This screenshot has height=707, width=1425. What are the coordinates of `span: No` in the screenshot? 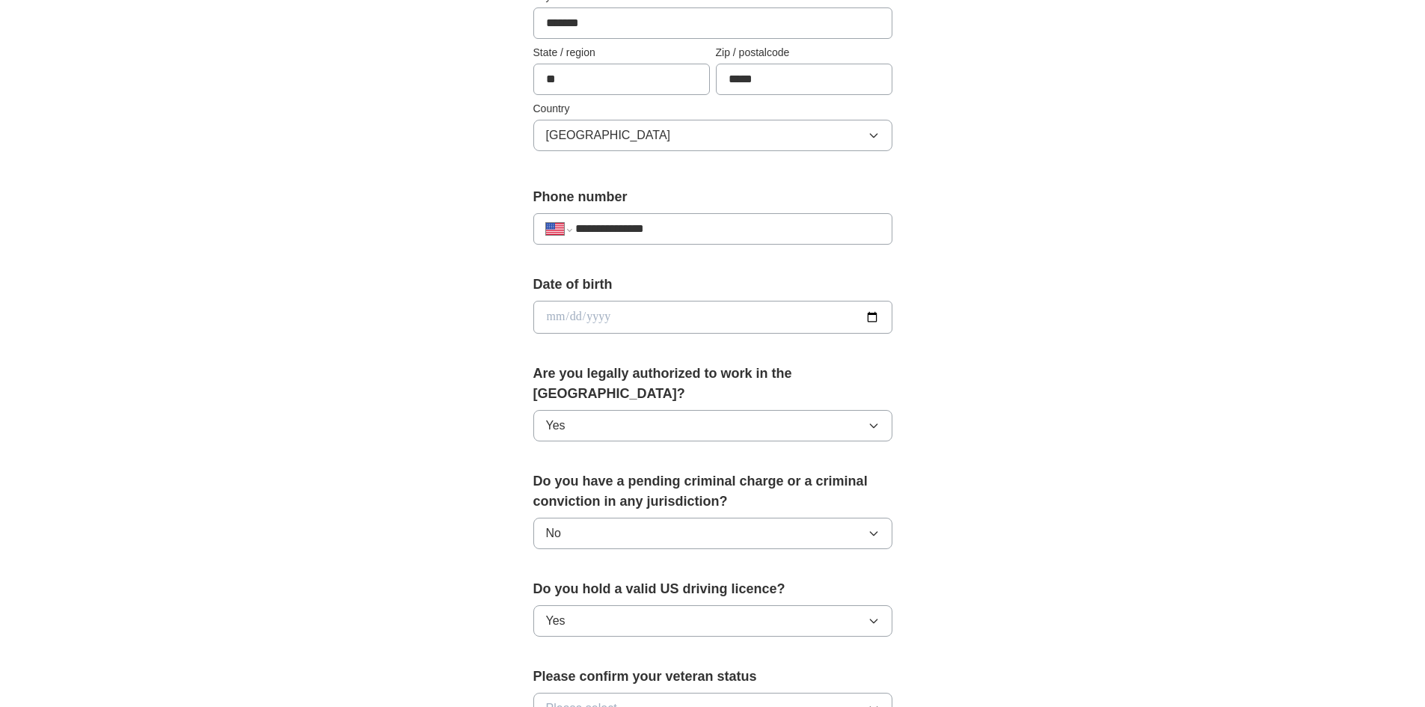 It's located at (554, 534).